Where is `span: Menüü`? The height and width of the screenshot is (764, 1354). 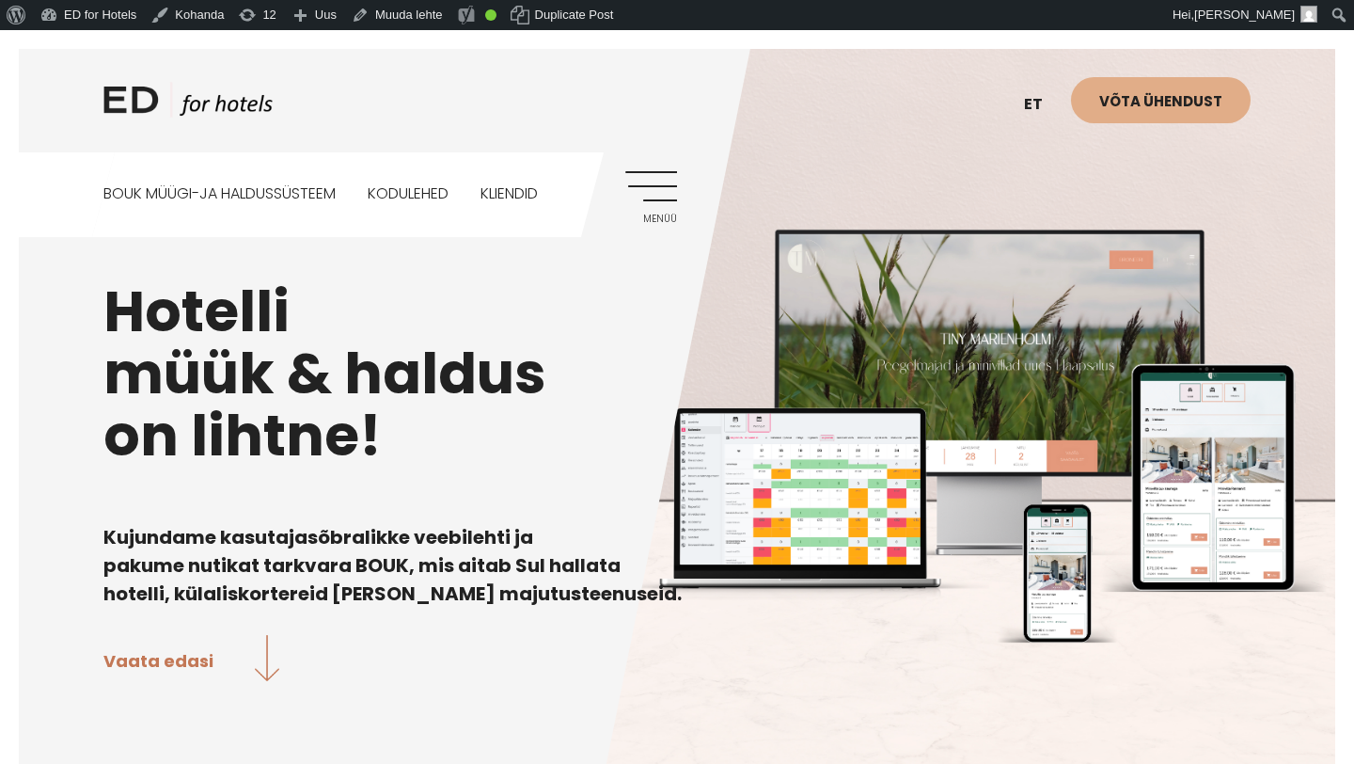
span: Menüü is located at coordinates (651, 219).